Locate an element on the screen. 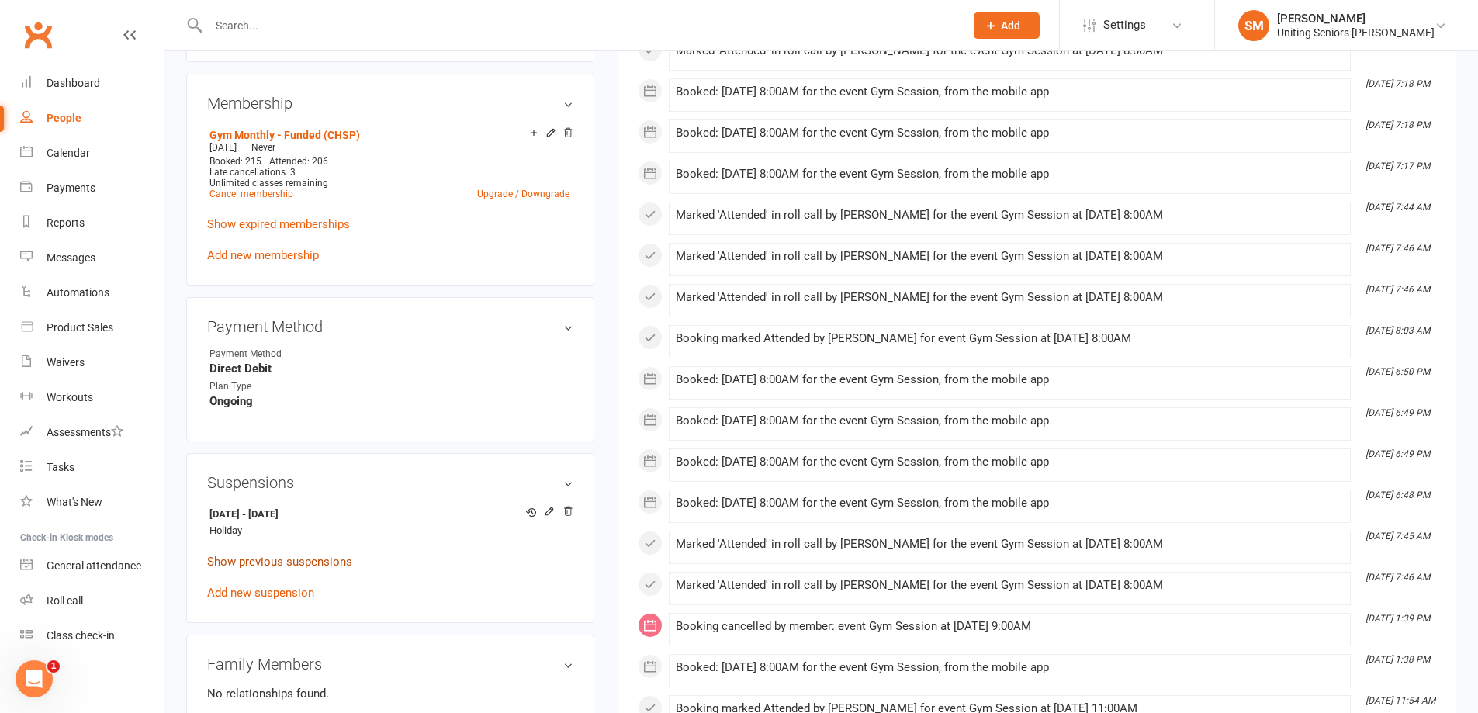 This screenshot has width=1478, height=713. a: Product Sales is located at coordinates (92, 327).